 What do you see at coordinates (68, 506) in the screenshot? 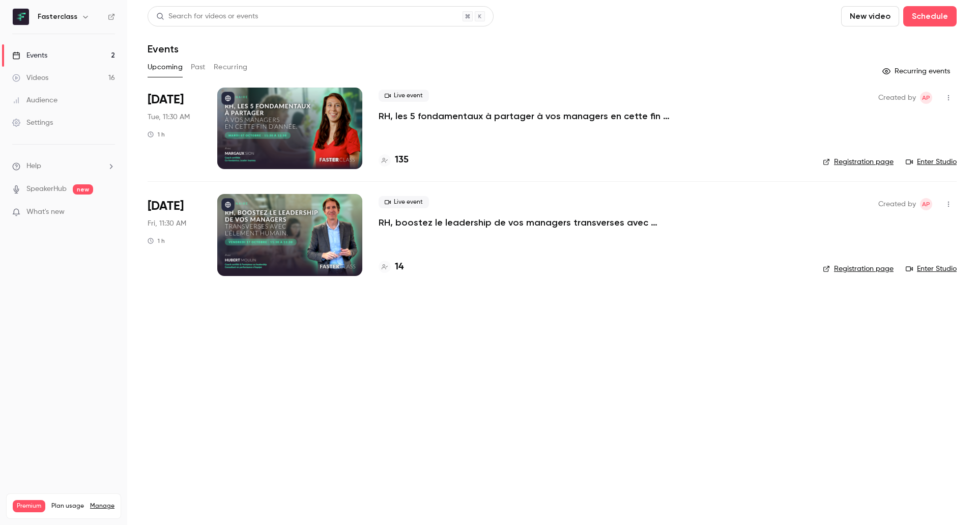
I see `span: Plan usage` at bounding box center [68, 506].